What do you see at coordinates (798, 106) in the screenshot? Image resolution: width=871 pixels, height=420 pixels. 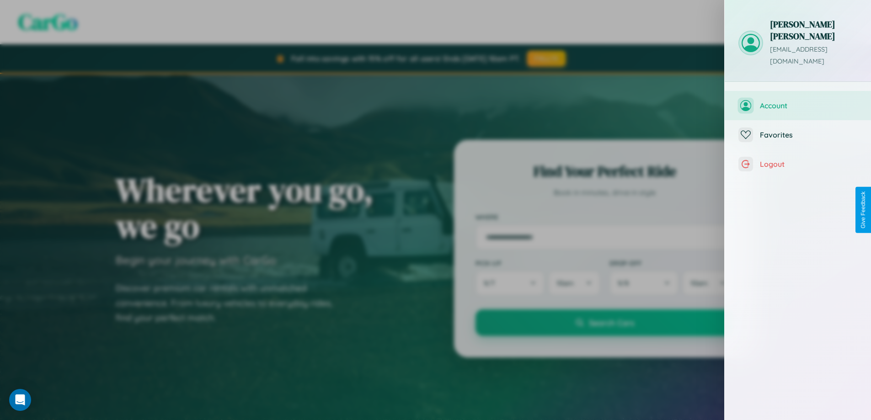 I see `button: Account` at bounding box center [798, 106].